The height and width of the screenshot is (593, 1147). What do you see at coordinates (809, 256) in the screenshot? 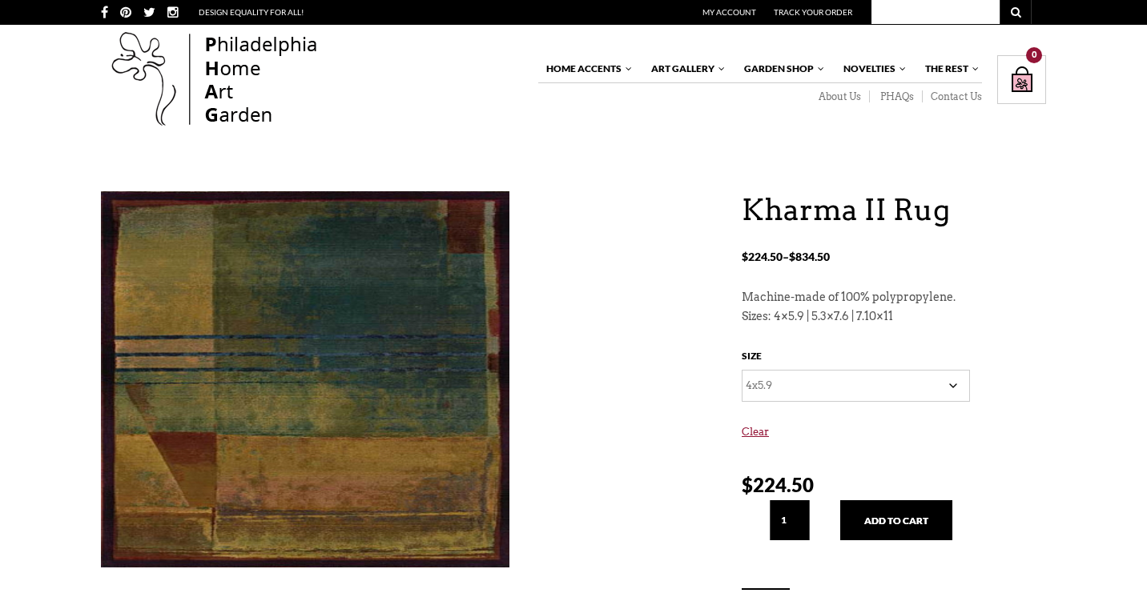
I see `bdi: 834.50` at bounding box center [809, 256].